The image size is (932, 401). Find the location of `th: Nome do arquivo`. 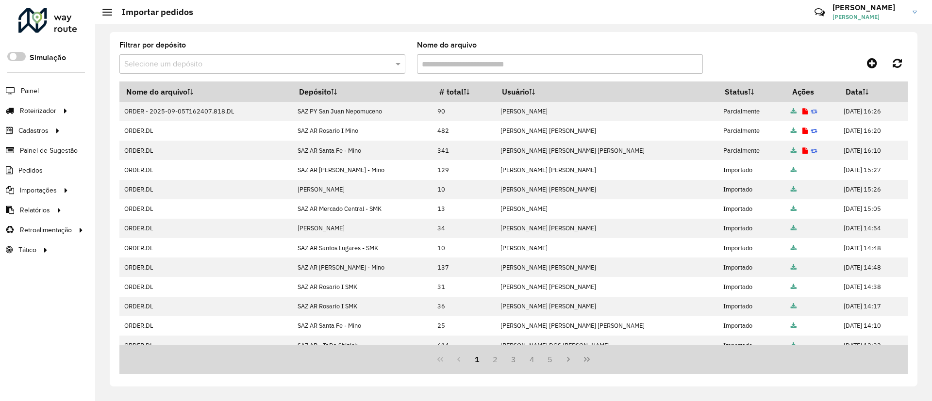

th: Nome do arquivo is located at coordinates (206, 92).